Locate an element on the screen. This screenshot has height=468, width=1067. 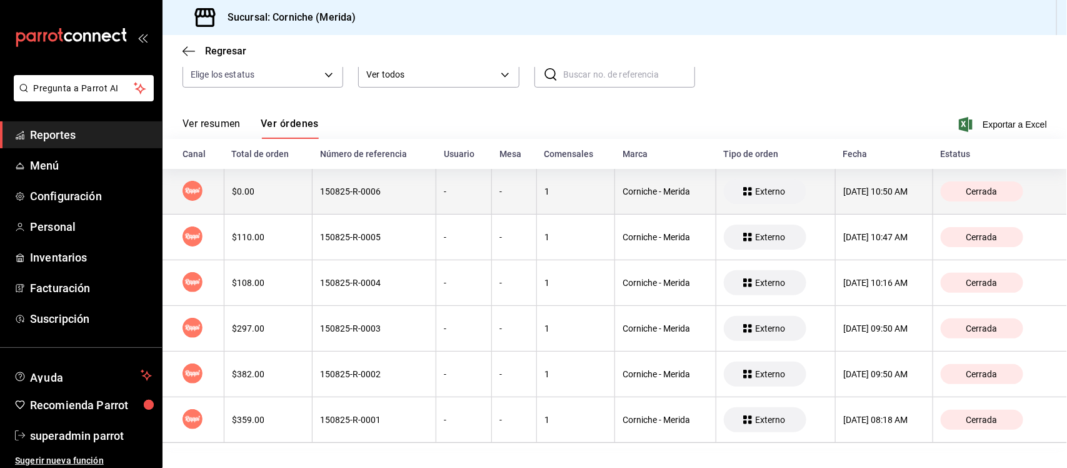
div: Total de orden is located at coordinates (268, 154).